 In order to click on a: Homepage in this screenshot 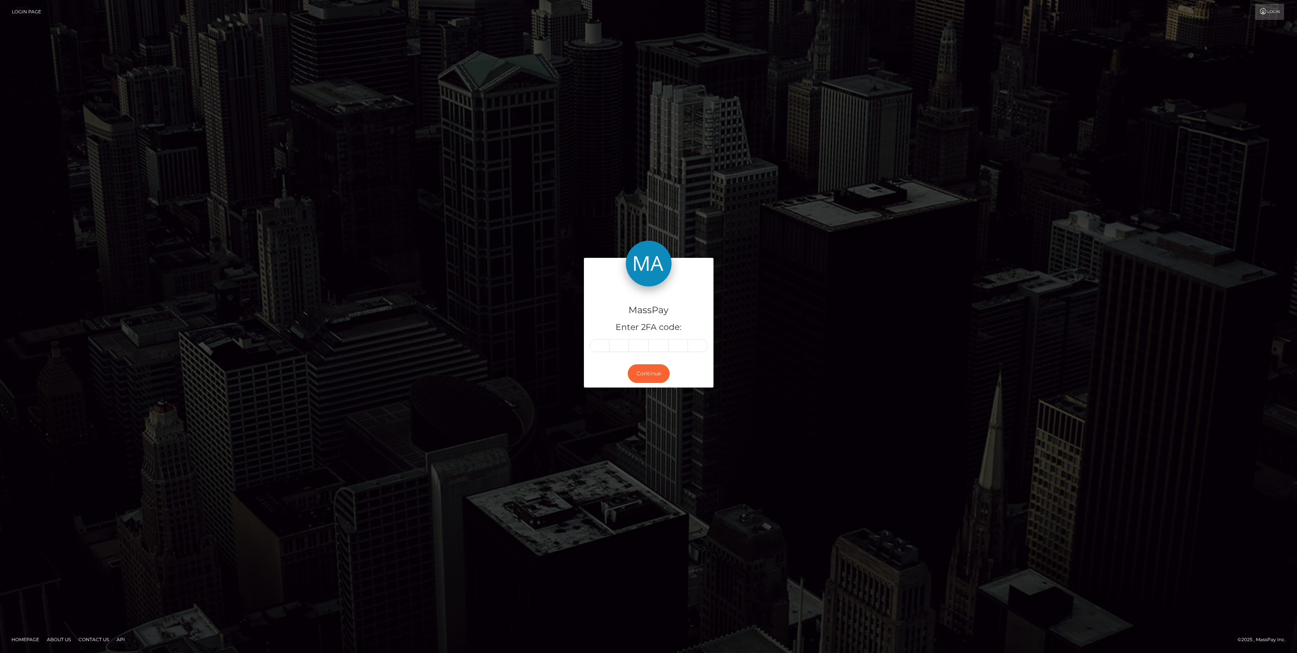, I will do `click(25, 639)`.